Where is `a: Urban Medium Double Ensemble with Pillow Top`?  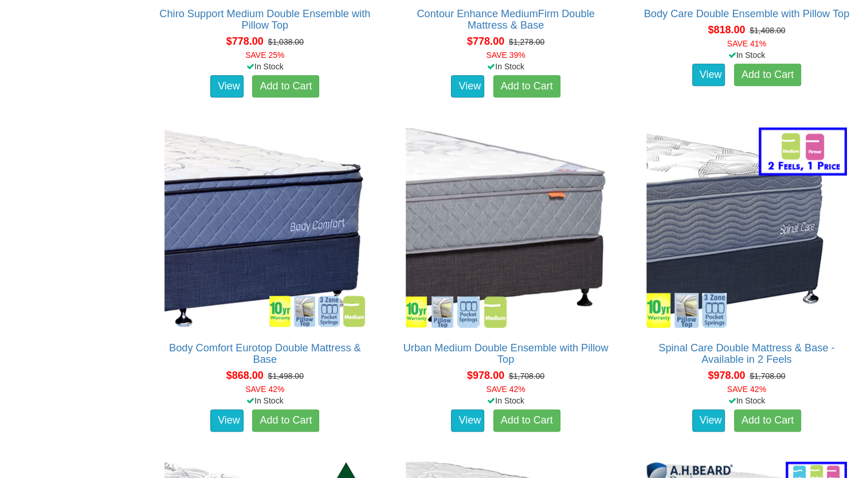
a: Urban Medium Double Ensemble with Pillow Top is located at coordinates (506, 354).